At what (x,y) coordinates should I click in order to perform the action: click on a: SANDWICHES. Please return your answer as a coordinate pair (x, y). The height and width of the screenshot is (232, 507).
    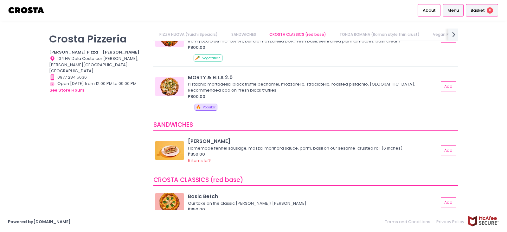
    Looking at the image, I should click on (243, 35).